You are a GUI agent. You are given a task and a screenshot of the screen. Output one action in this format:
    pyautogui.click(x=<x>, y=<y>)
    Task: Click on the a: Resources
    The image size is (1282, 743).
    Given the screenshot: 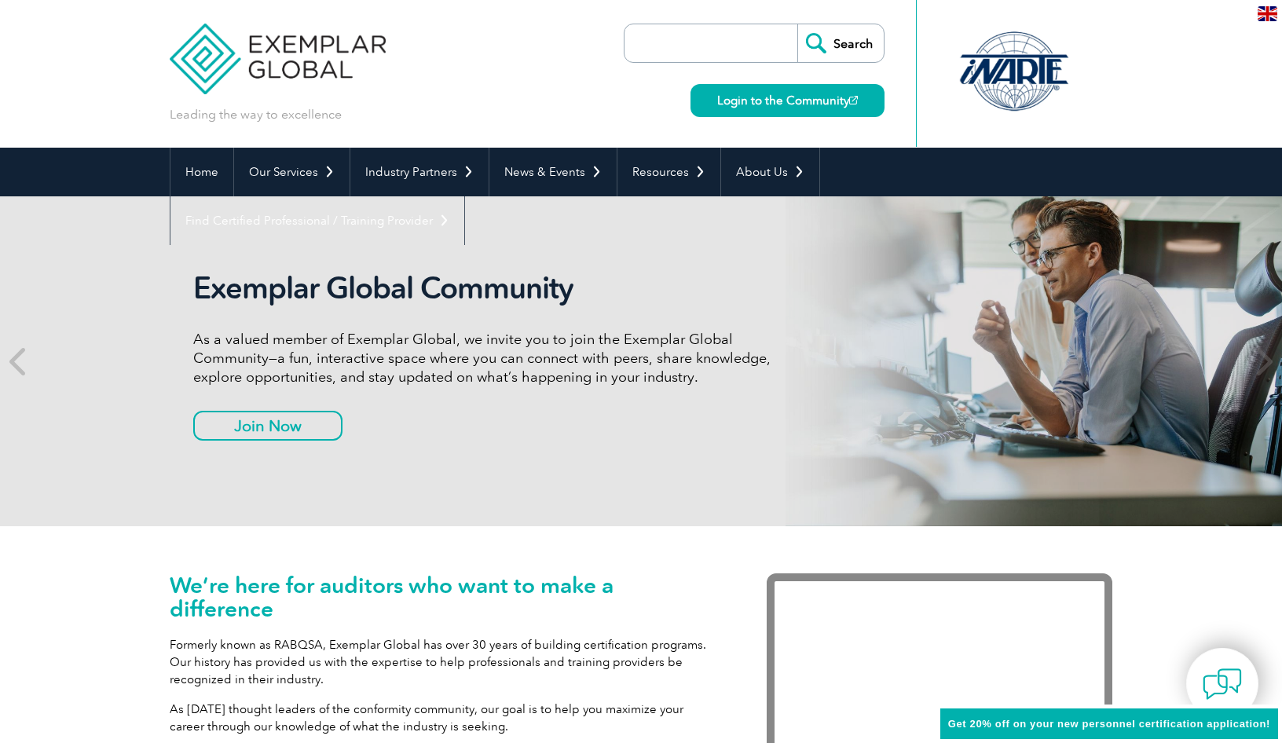 What is the action you would take?
    pyautogui.click(x=669, y=172)
    